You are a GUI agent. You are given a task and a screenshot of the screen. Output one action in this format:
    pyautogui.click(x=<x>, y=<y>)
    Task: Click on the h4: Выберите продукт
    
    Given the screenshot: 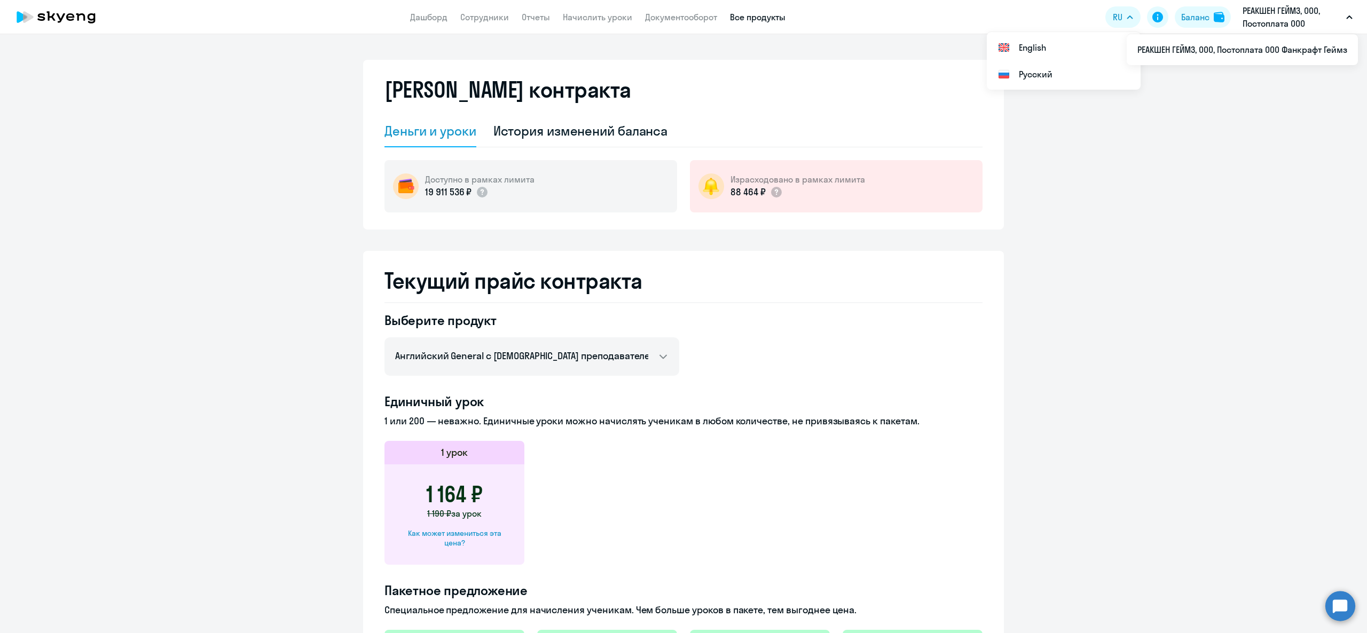 What is the action you would take?
    pyautogui.click(x=532, y=320)
    